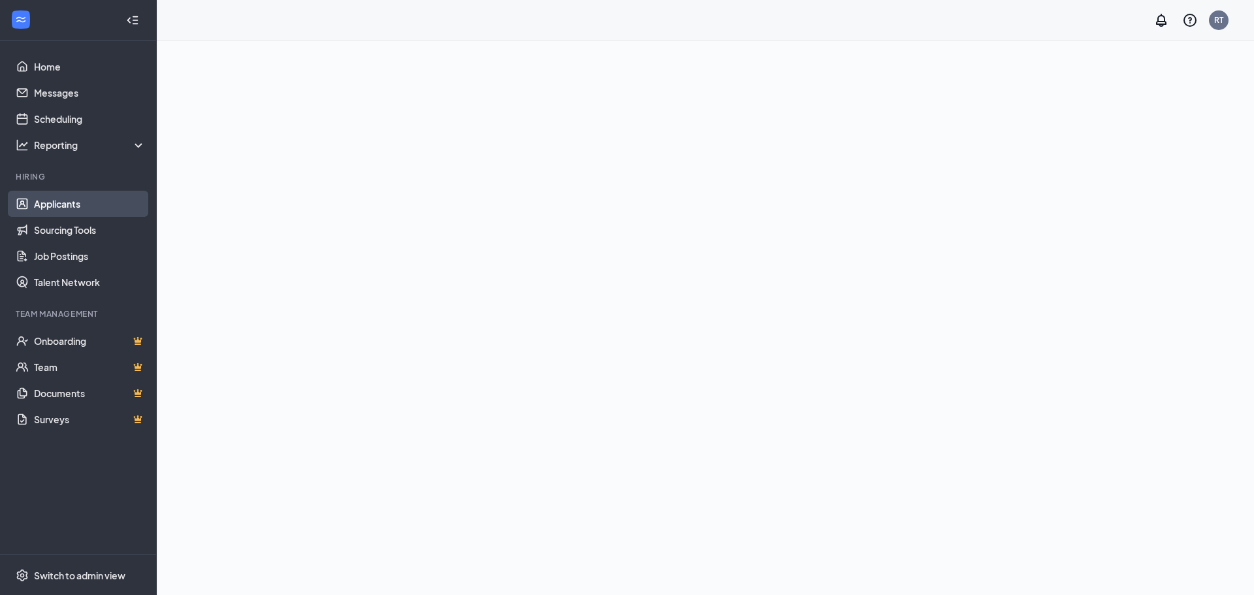 The width and height of the screenshot is (1254, 595). Describe the element at coordinates (89, 204) in the screenshot. I see `a: Applicants` at that location.